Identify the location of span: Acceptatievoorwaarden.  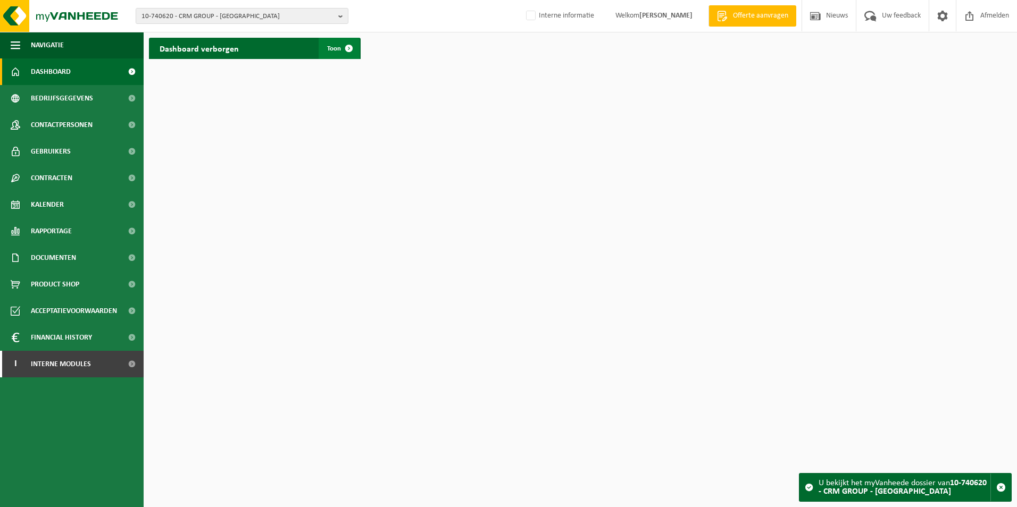
(74, 311).